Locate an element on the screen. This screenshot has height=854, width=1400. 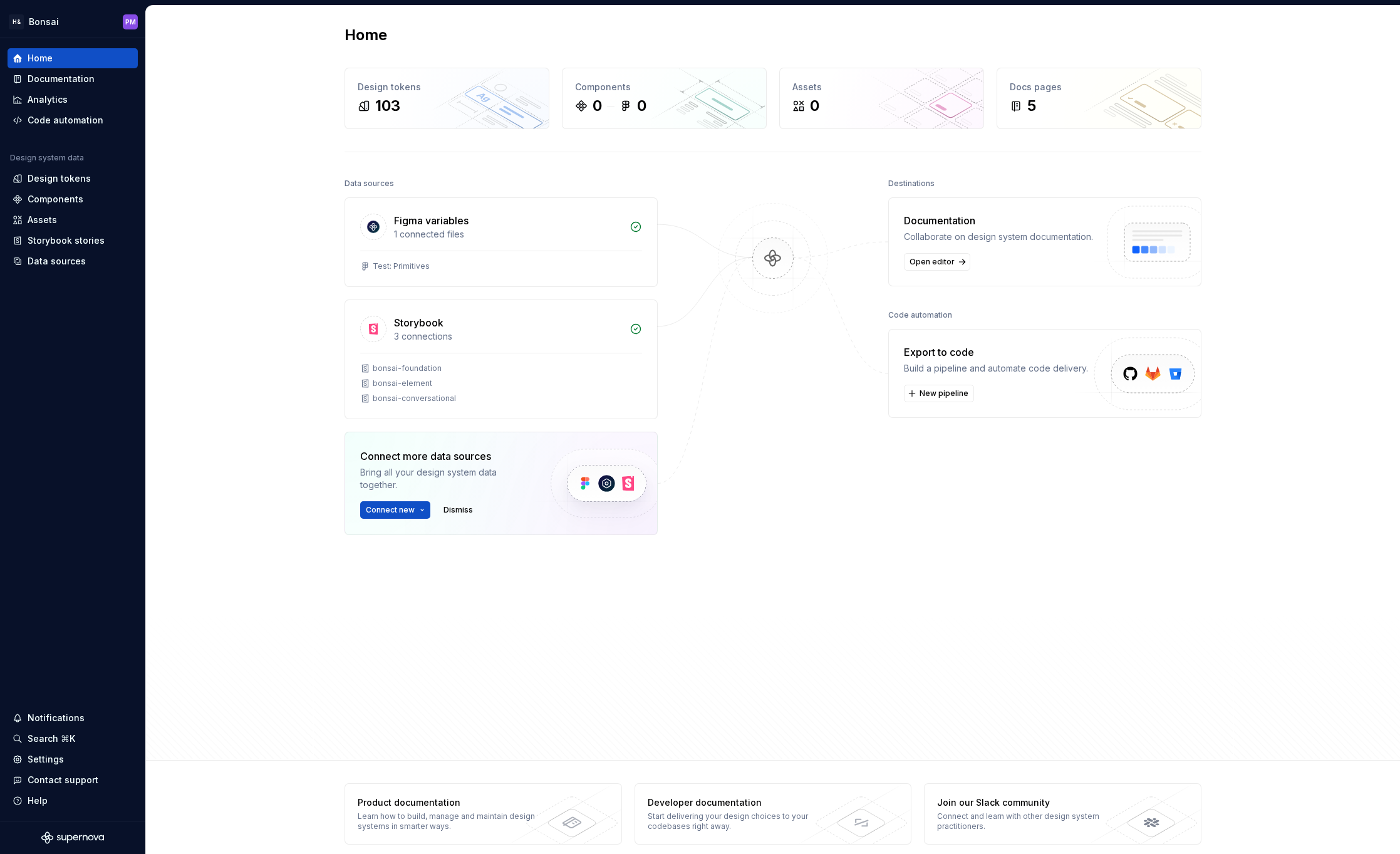
a: Supernova Logo is located at coordinates (72, 838).